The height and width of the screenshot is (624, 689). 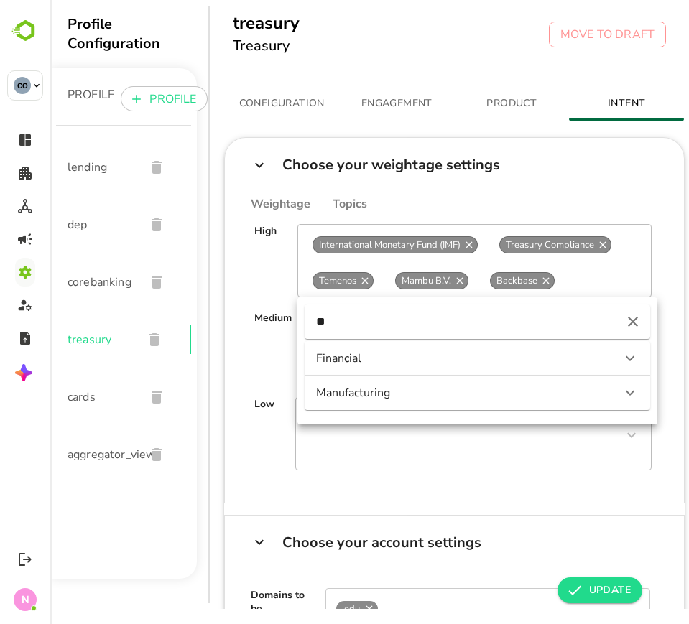 What do you see at coordinates (215, 23) in the screenshot?
I see `h5: treasury` at bounding box center [215, 23].